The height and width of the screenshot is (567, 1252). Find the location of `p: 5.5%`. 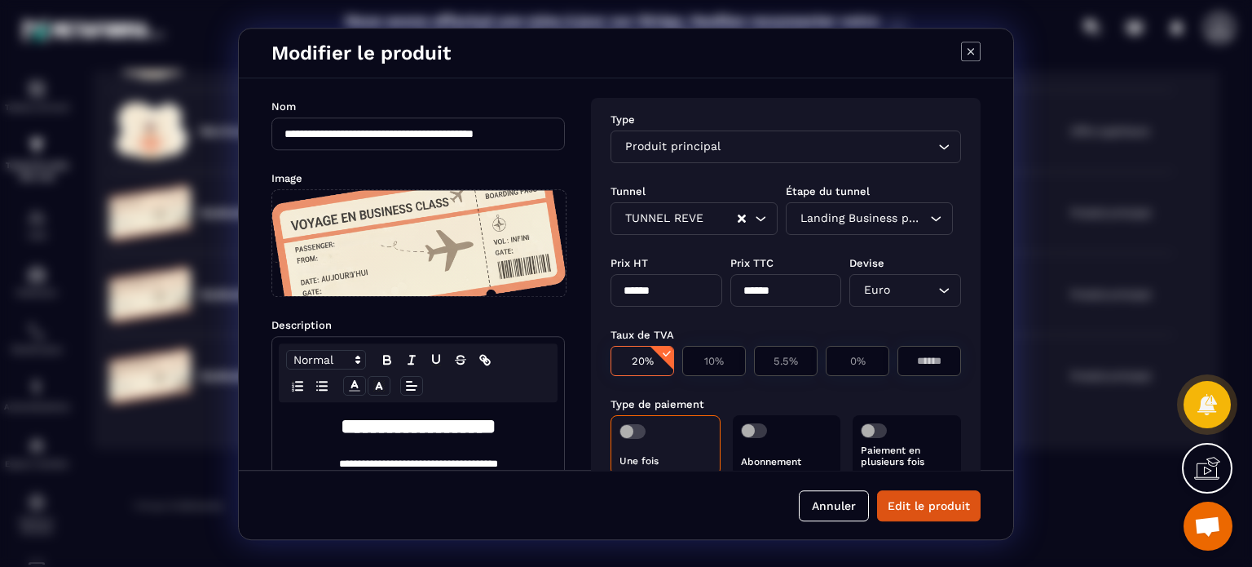

p: 5.5% is located at coordinates (786, 360).